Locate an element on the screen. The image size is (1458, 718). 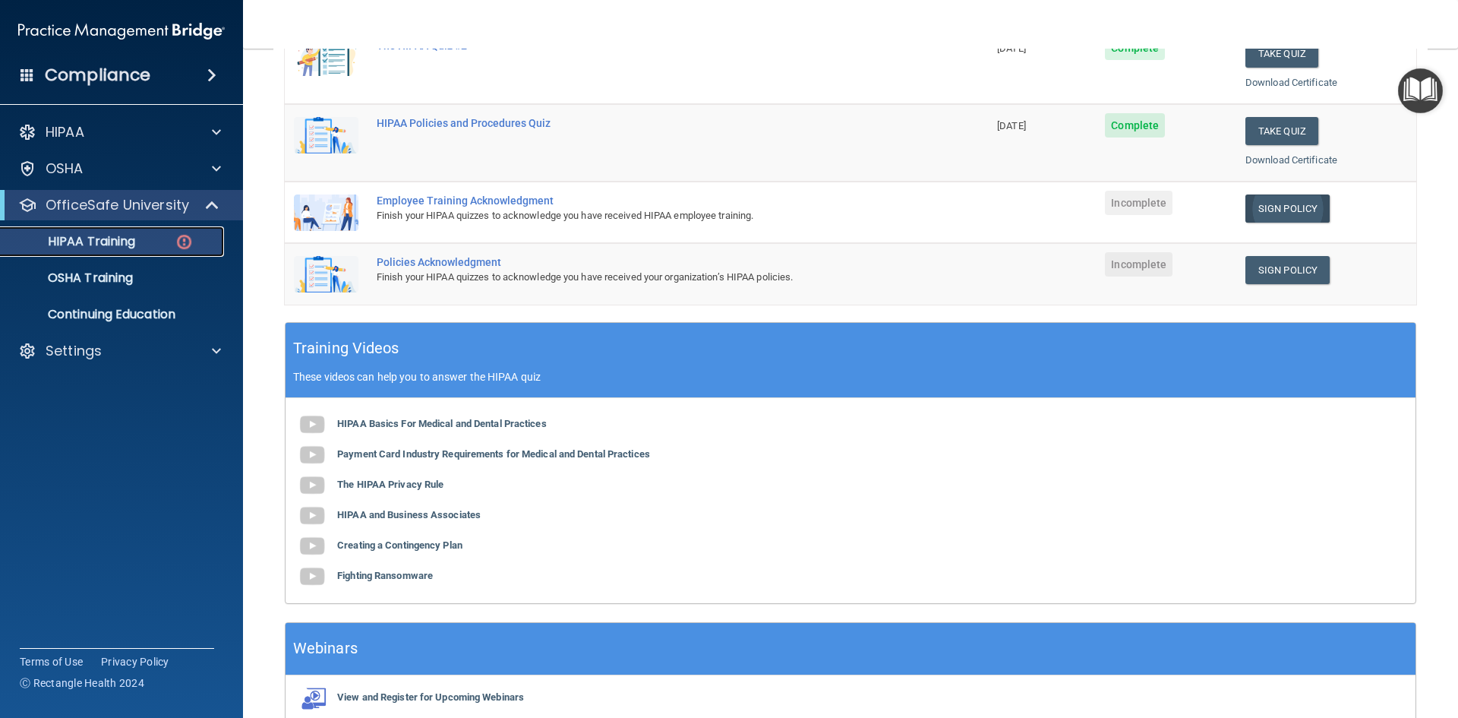
a: HIPAA is located at coordinates (119, 132).